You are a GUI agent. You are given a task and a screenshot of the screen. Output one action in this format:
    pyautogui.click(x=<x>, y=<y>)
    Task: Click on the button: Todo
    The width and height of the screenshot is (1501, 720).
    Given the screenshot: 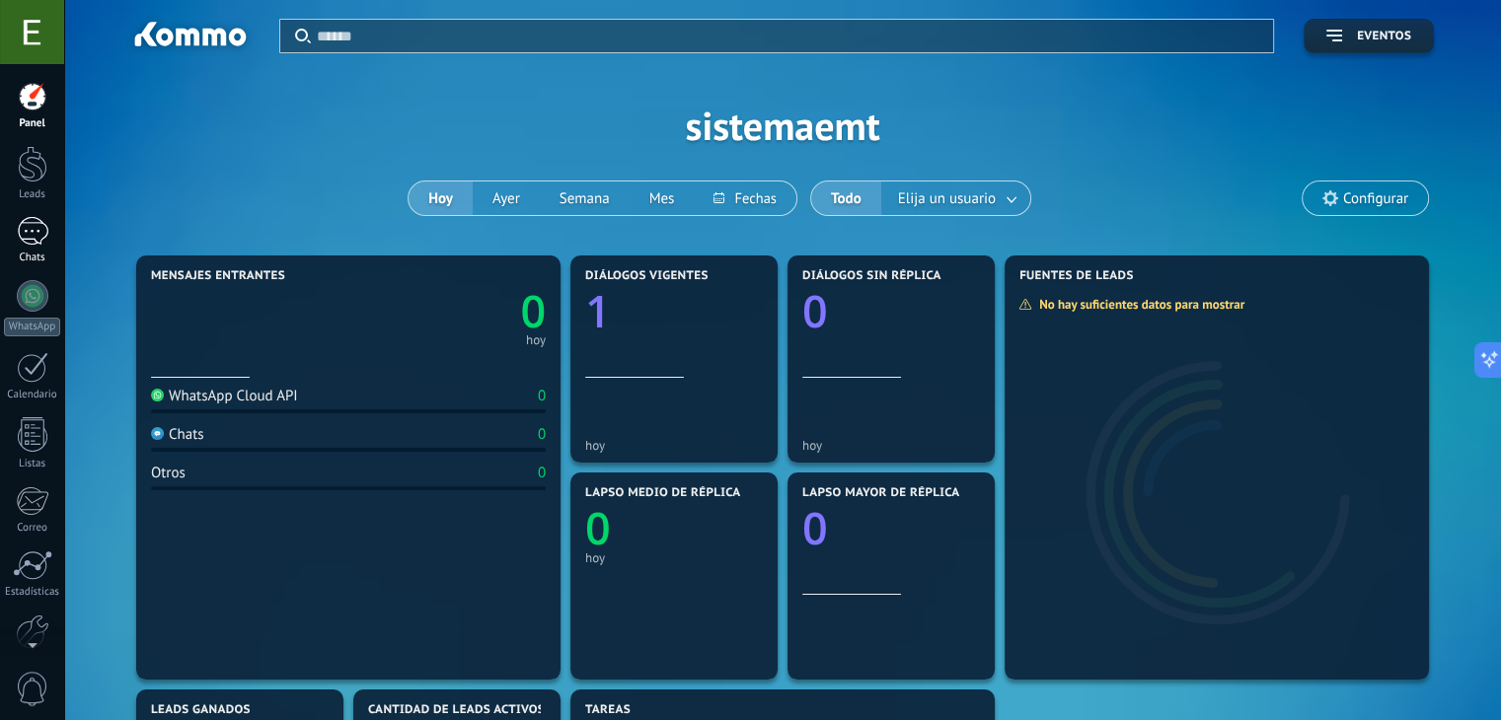 What is the action you would take?
    pyautogui.click(x=846, y=198)
    